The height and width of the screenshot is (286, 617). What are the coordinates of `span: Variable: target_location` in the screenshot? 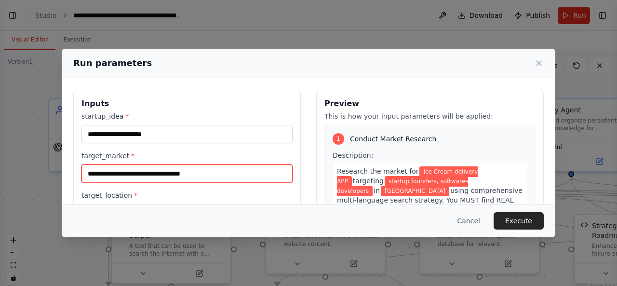 It's located at (415, 191).